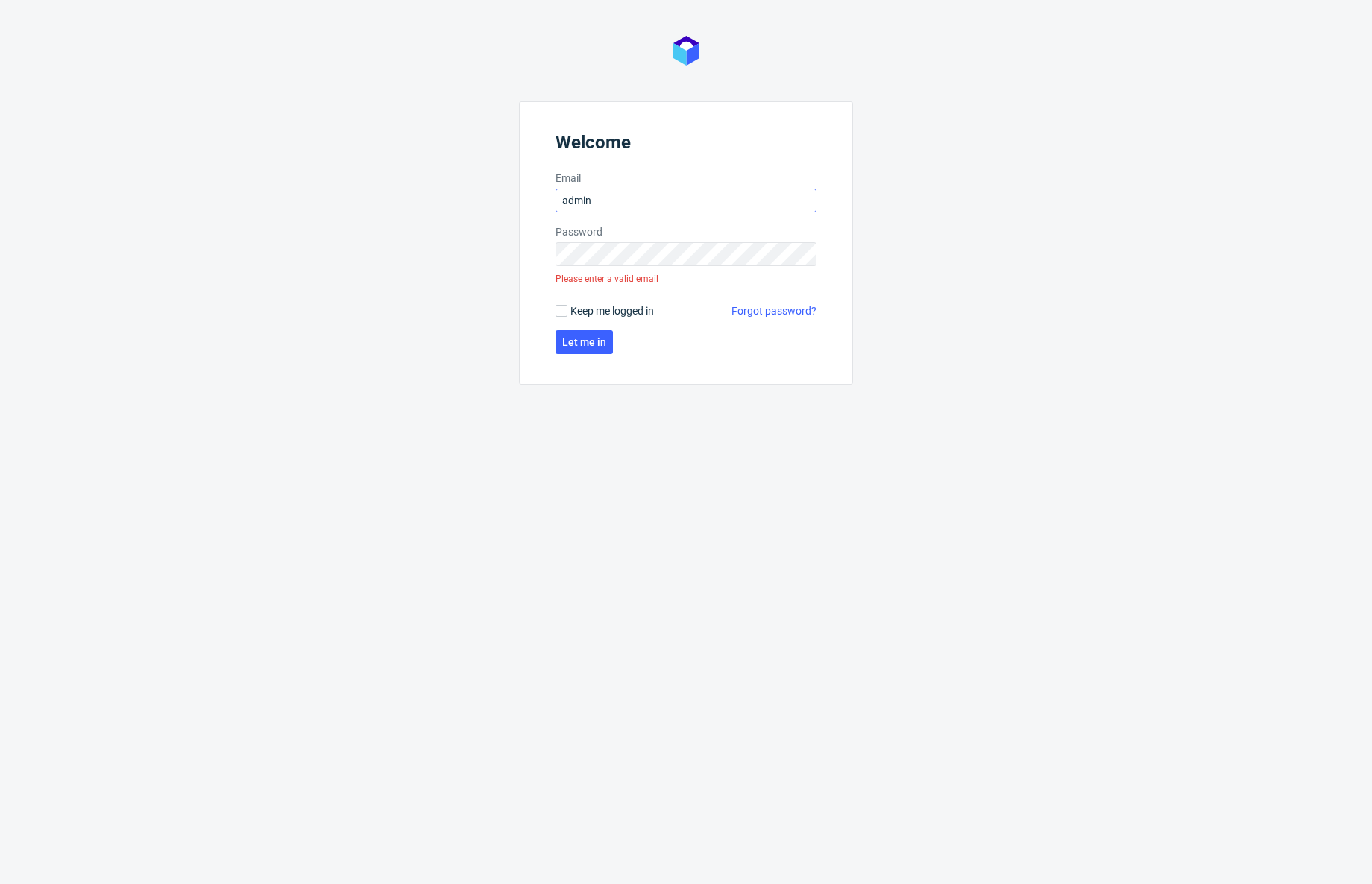 The image size is (1372, 884). Describe the element at coordinates (686, 178) in the screenshot. I see `label: Email` at that location.